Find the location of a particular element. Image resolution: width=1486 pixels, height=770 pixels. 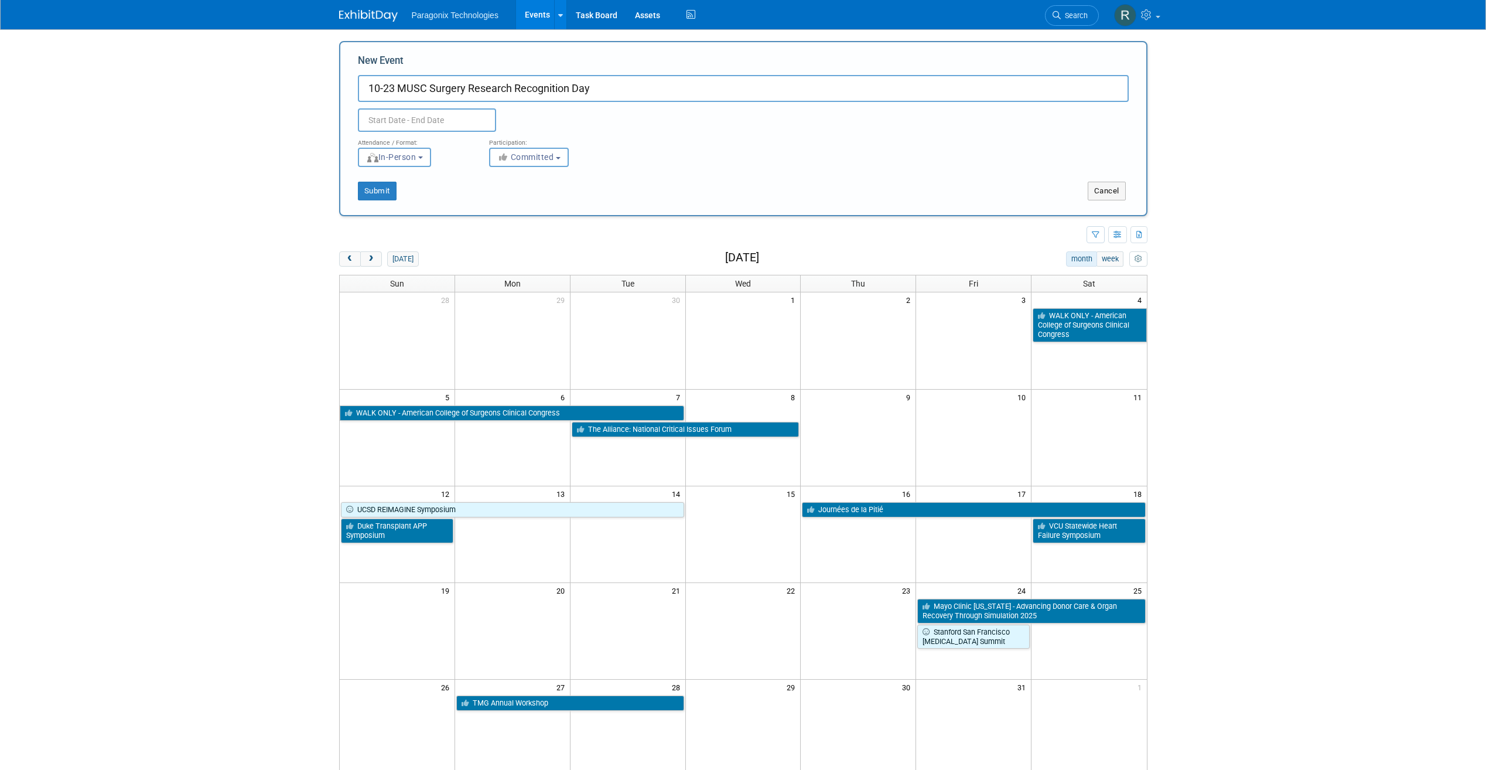

span: 12 is located at coordinates (447, 493).